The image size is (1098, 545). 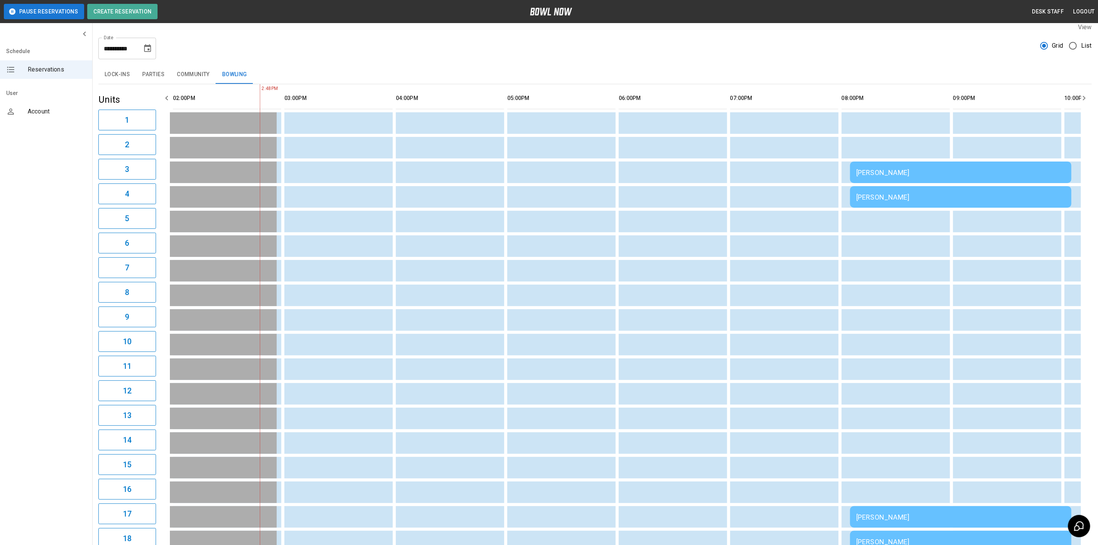 What do you see at coordinates (57, 111) in the screenshot?
I see `span: Account` at bounding box center [57, 111].